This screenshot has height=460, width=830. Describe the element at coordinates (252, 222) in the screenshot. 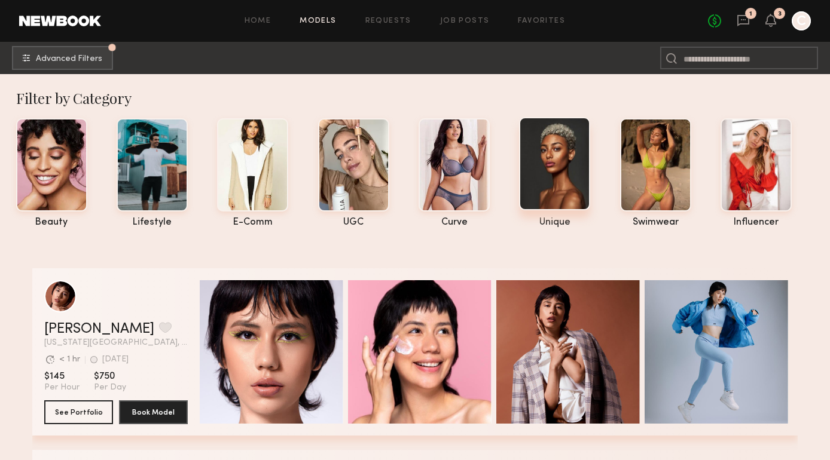

I see `div: e-comm` at that location.